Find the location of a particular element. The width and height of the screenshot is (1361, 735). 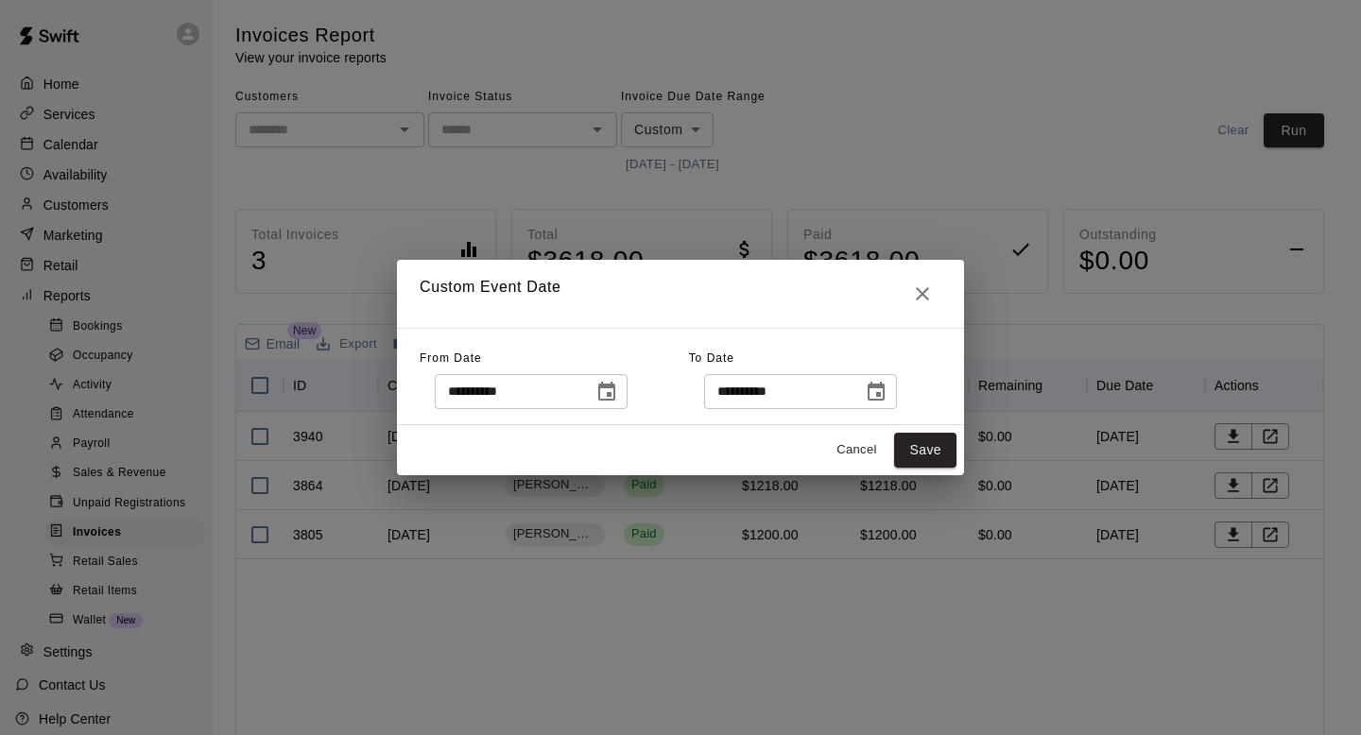

button: Choose date, selected date is Sep 3, 2025 is located at coordinates (607, 392).